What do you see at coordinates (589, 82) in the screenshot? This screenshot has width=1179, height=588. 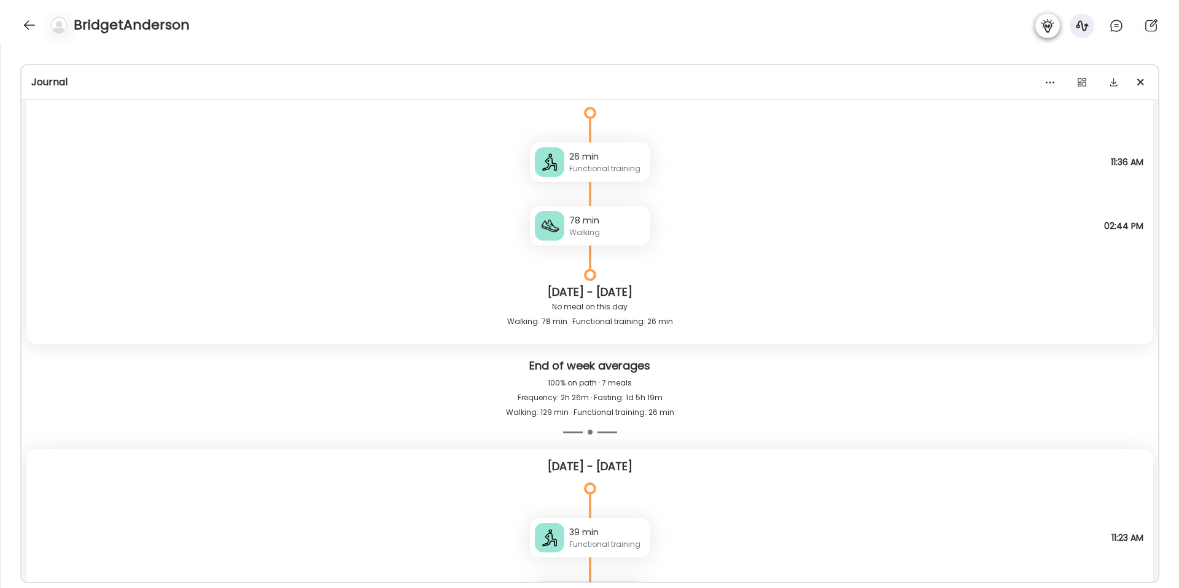 I see `div: Journal` at bounding box center [589, 82].